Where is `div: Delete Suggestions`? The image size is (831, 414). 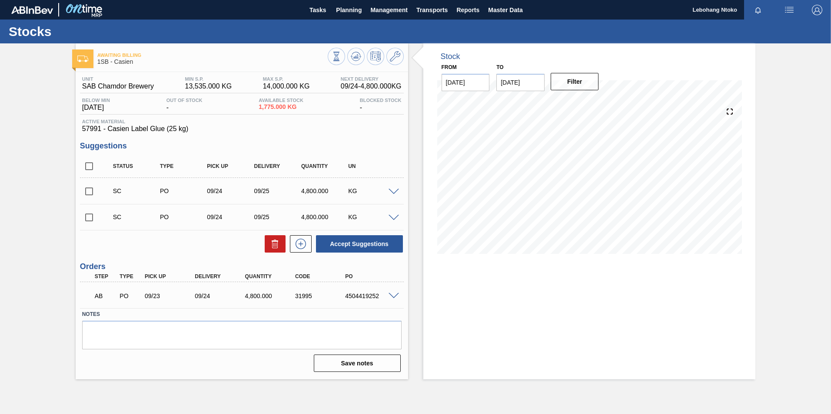 div: Delete Suggestions is located at coordinates (273, 244).